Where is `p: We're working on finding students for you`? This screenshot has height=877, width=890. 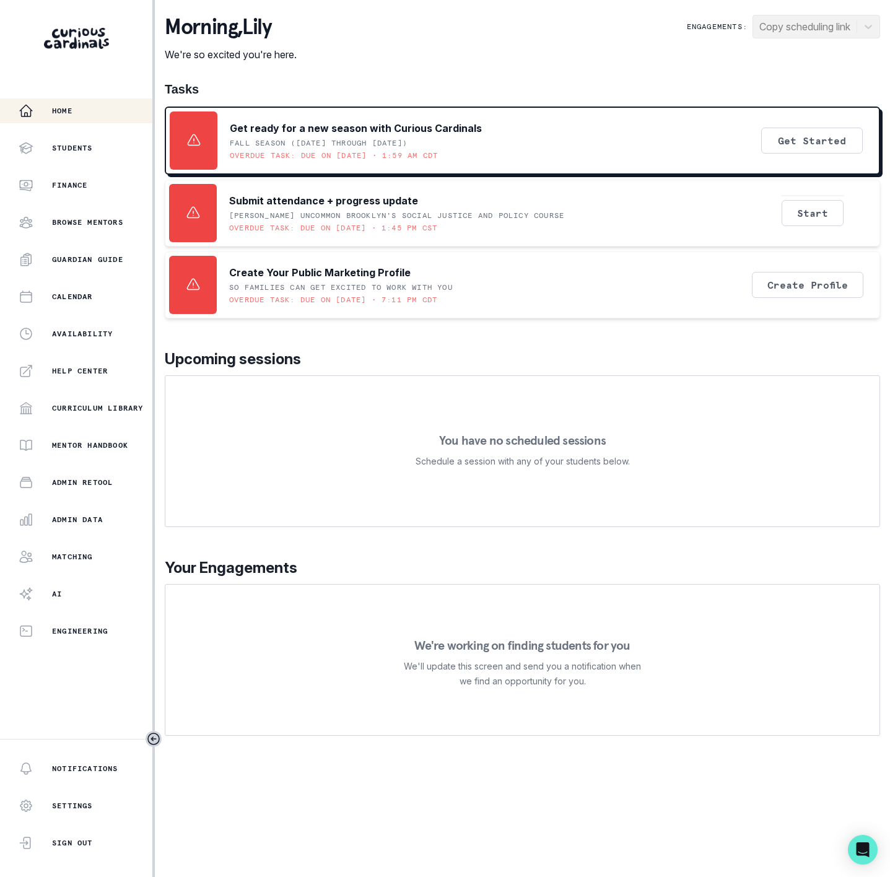 p: We're working on finding students for you is located at coordinates (522, 645).